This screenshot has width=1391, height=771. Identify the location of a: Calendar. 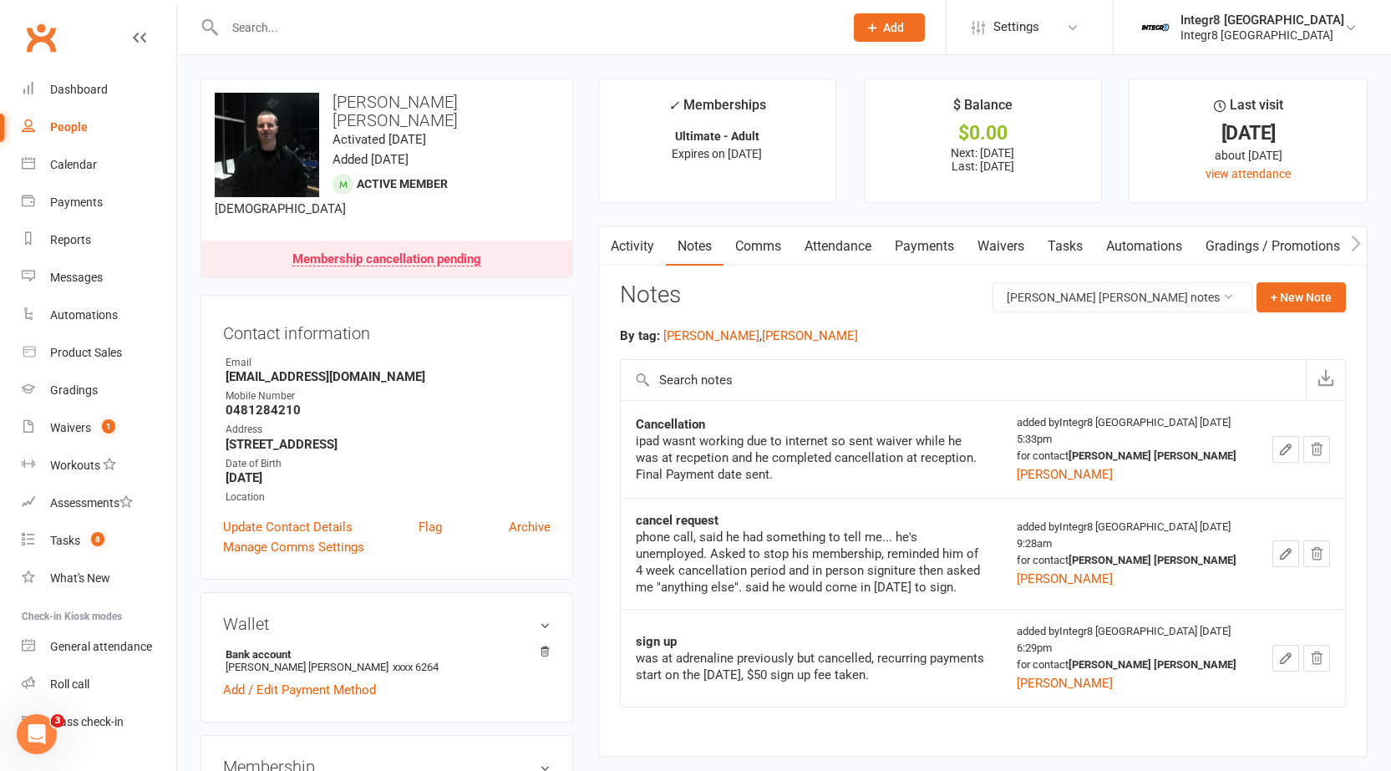
(99, 165).